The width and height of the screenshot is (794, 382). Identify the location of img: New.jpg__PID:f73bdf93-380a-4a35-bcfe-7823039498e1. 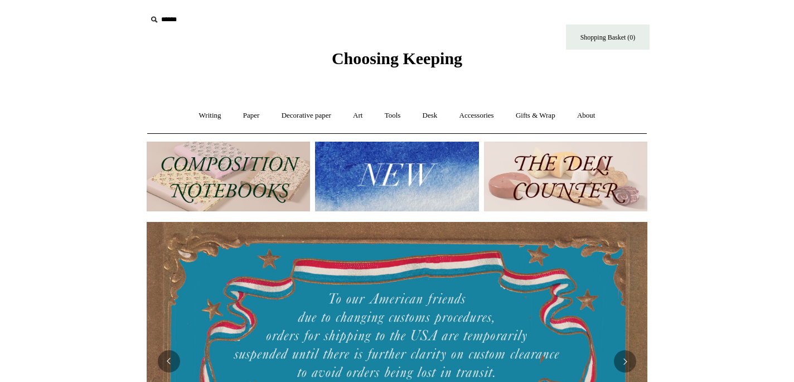
(397, 176).